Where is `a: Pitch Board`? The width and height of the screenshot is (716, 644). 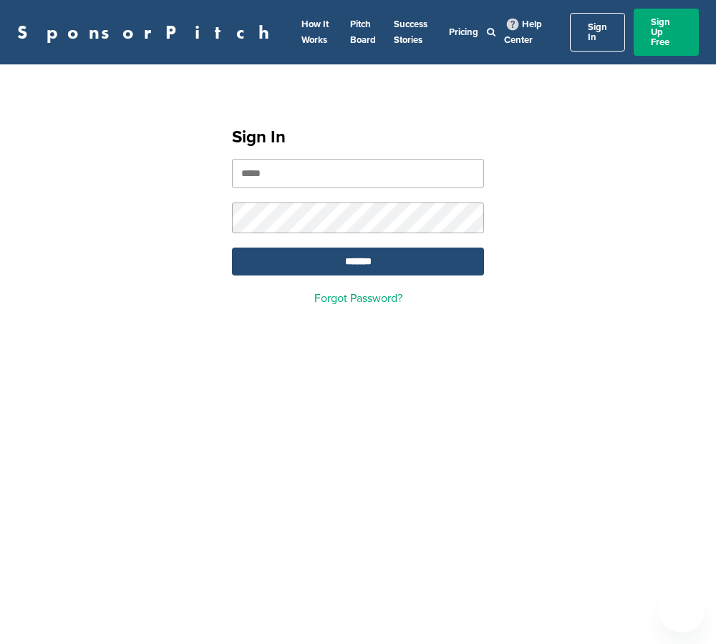 a: Pitch Board is located at coordinates (363, 32).